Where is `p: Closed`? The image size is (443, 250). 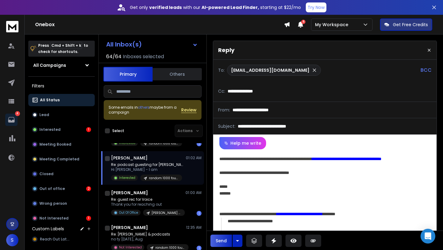
p: Closed is located at coordinates (46, 174).